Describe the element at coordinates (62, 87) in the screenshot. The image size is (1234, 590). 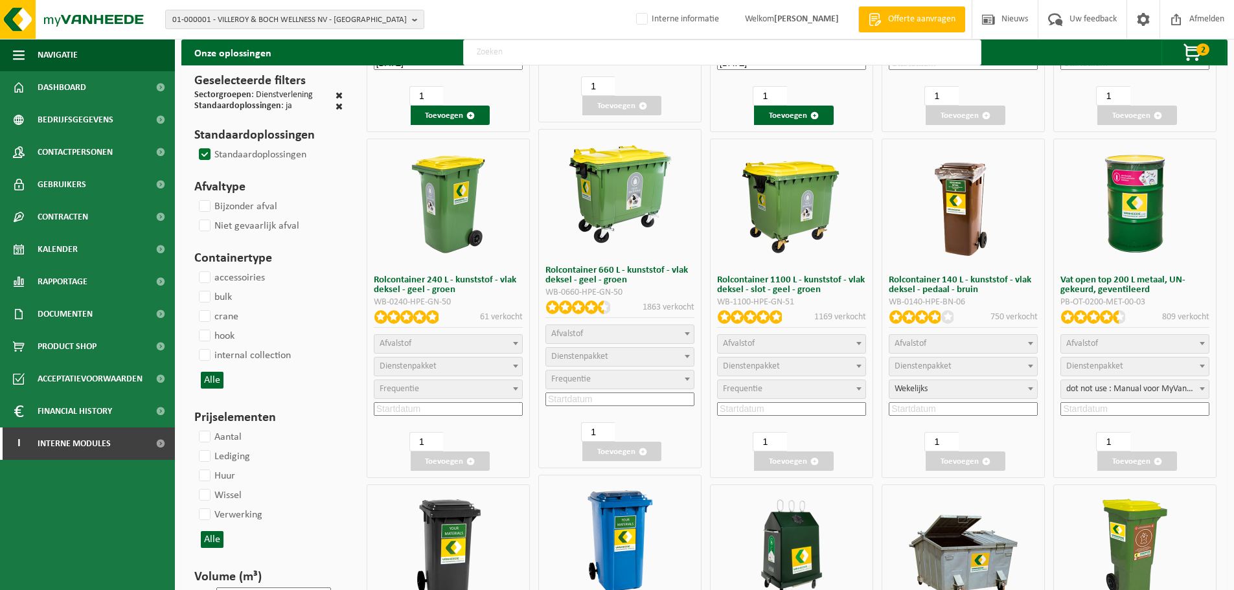
I see `span: Dashboard` at that location.